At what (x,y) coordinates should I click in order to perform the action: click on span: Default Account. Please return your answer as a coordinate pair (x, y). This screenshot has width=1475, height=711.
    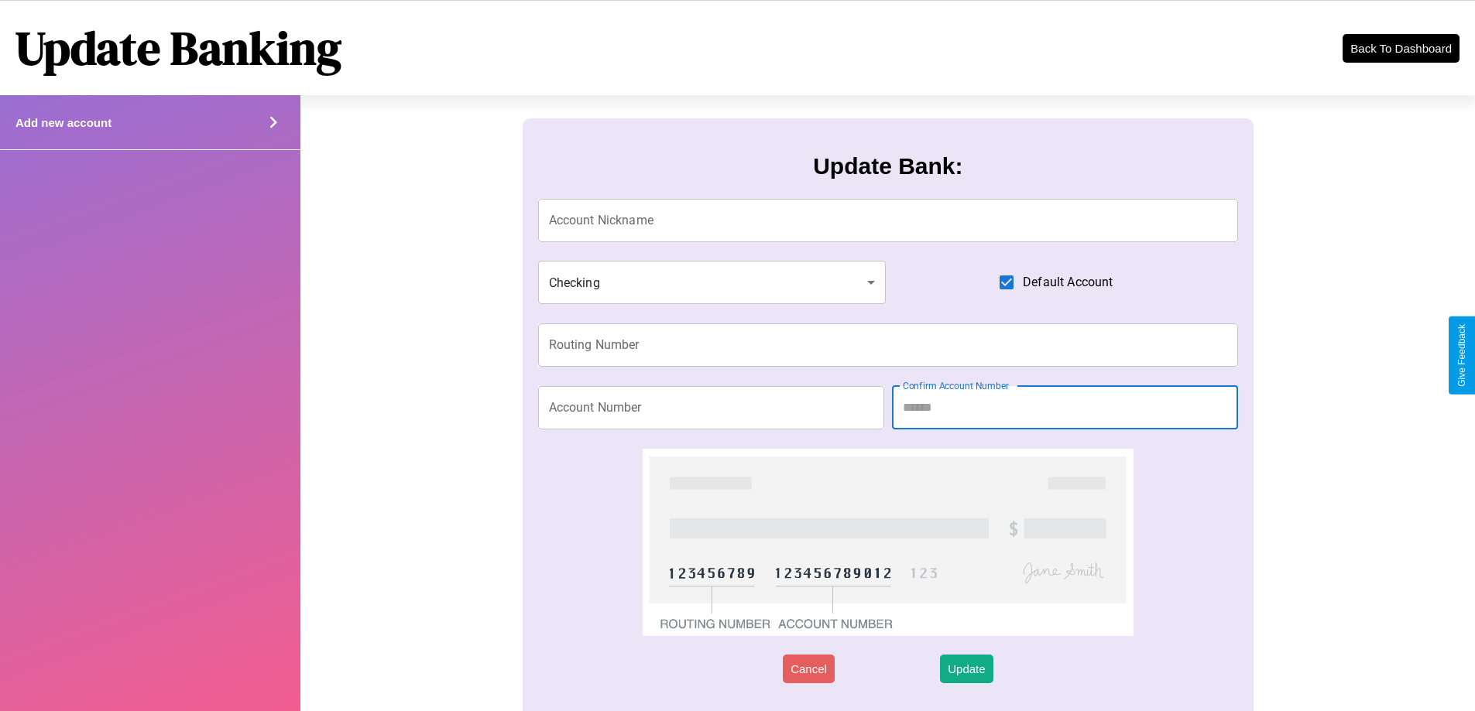
    Looking at the image, I should click on (1067, 283).